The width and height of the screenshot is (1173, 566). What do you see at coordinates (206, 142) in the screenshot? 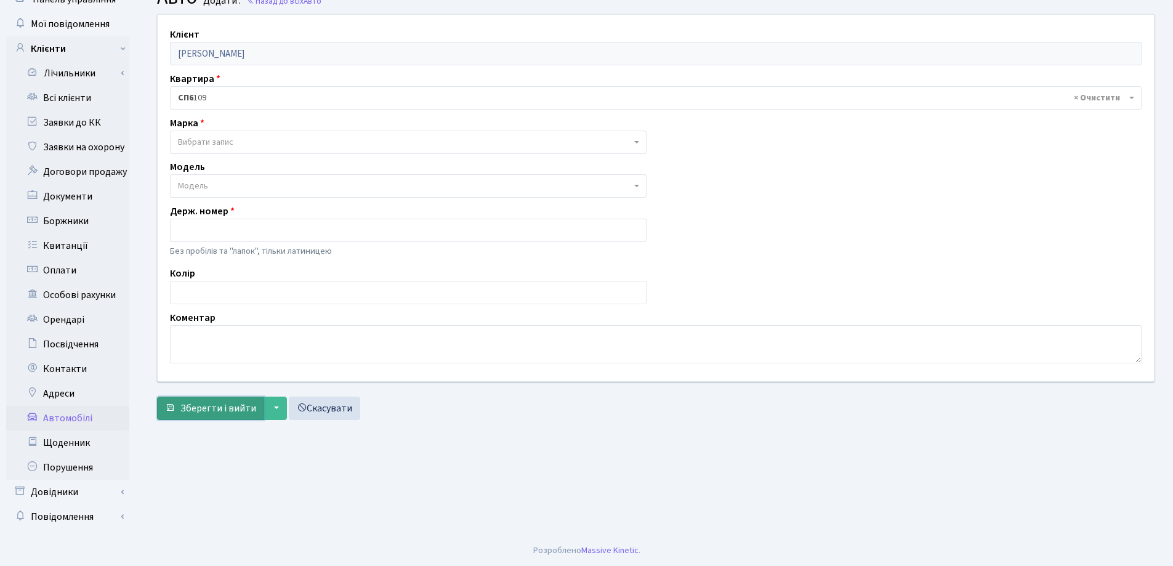
I see `span: Вибрати запис` at bounding box center [206, 142].